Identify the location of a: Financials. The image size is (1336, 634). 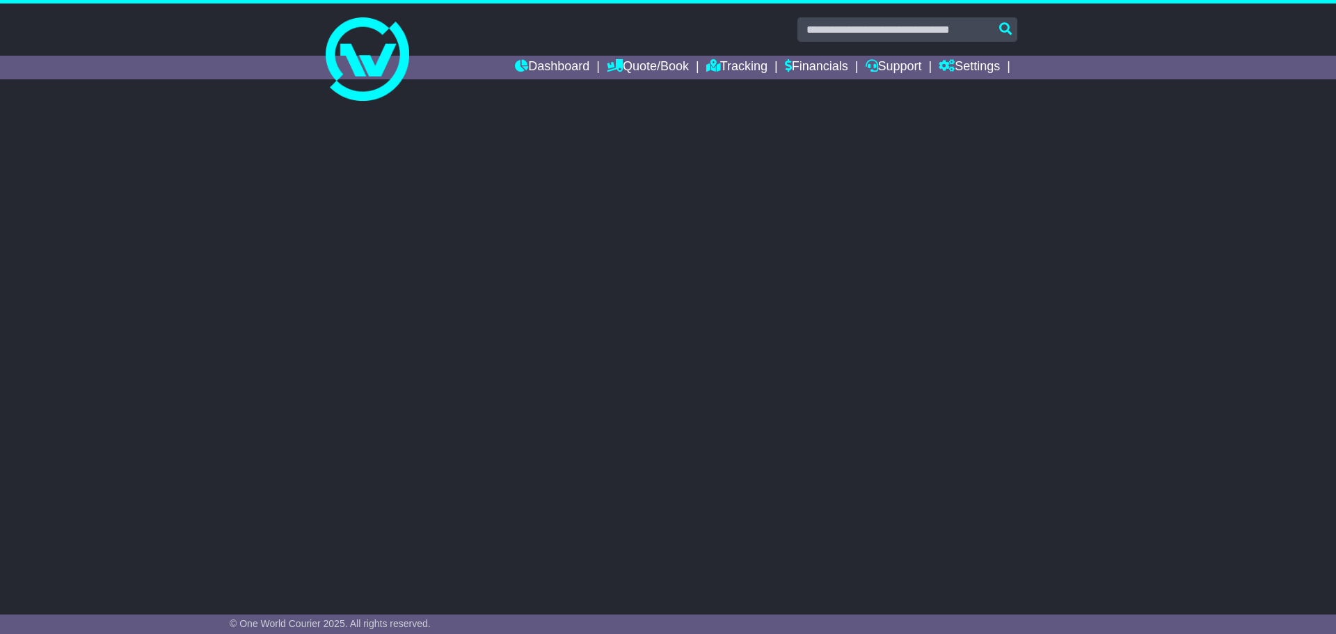
(816, 67).